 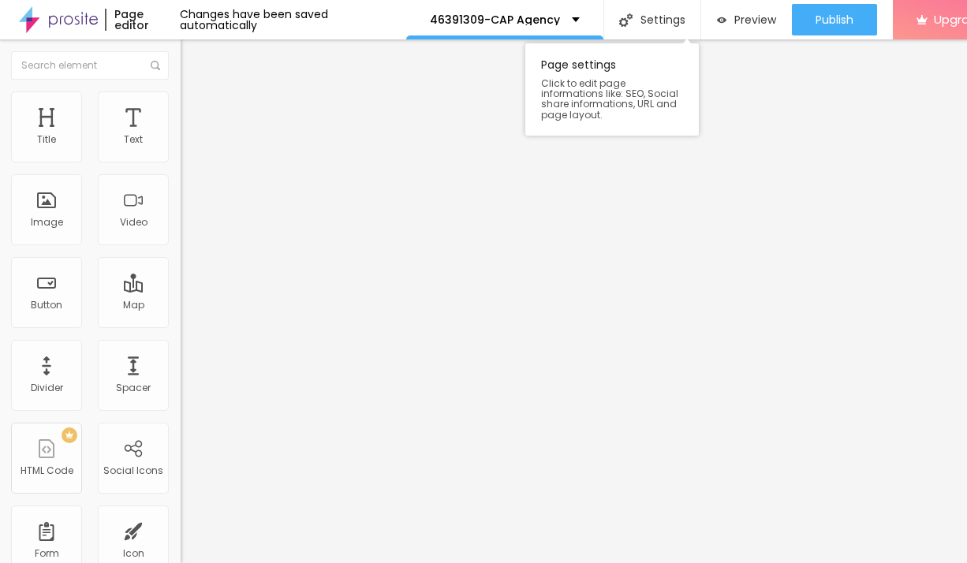 I want to click on span: Click to edit page informations like: SEO, Social share informations, URL and page layout., so click(x=612, y=99).